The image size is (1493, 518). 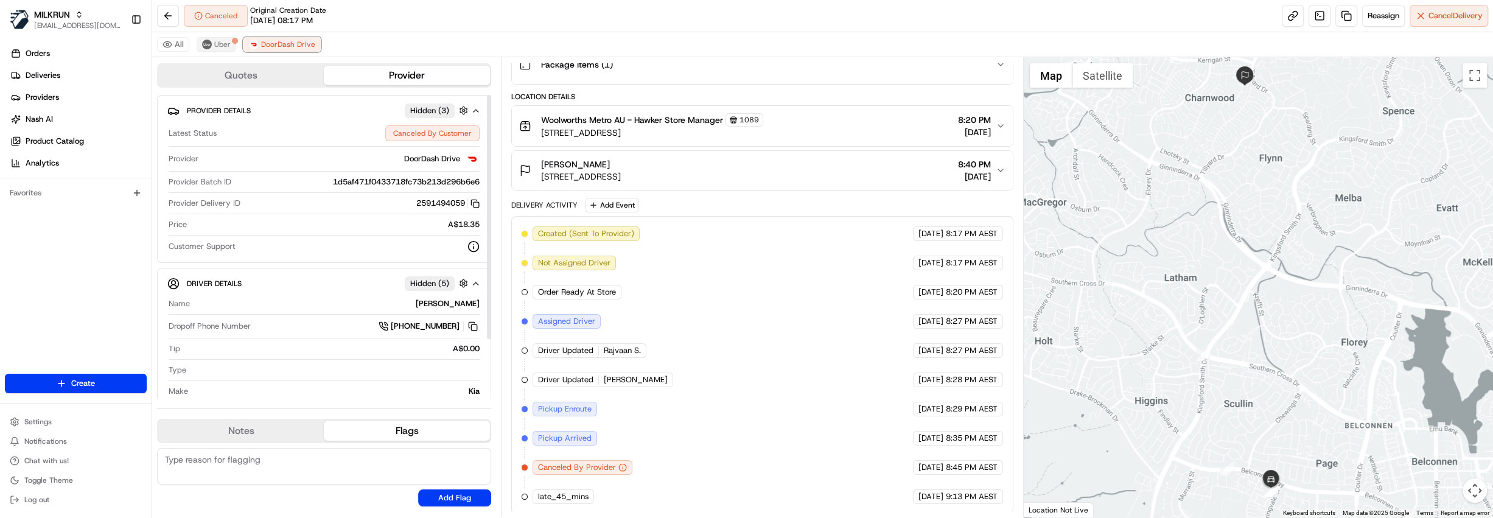 What do you see at coordinates (200, 182) in the screenshot?
I see `span: Provider Batch ID` at bounding box center [200, 182].